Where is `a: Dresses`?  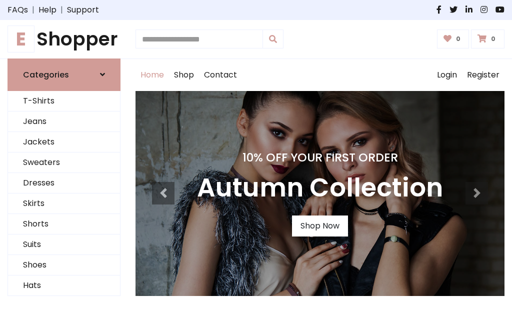
a: Dresses is located at coordinates (64, 183).